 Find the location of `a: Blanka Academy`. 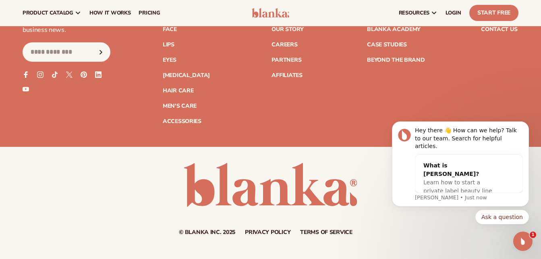

a: Blanka Academy is located at coordinates (393, 29).